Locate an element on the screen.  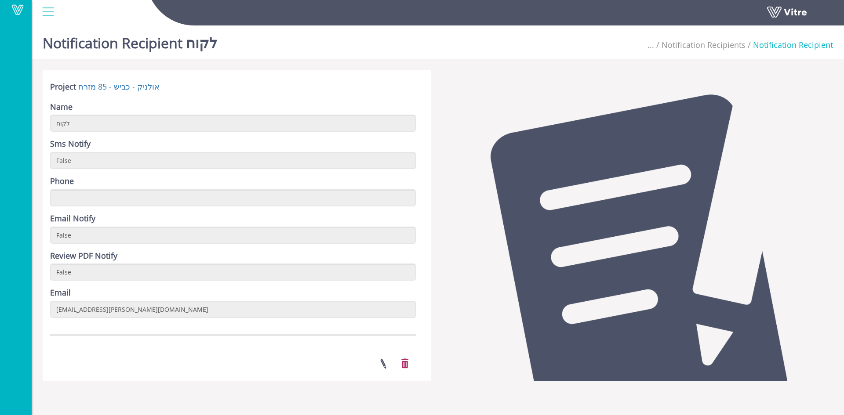
label: Name is located at coordinates (61, 107).